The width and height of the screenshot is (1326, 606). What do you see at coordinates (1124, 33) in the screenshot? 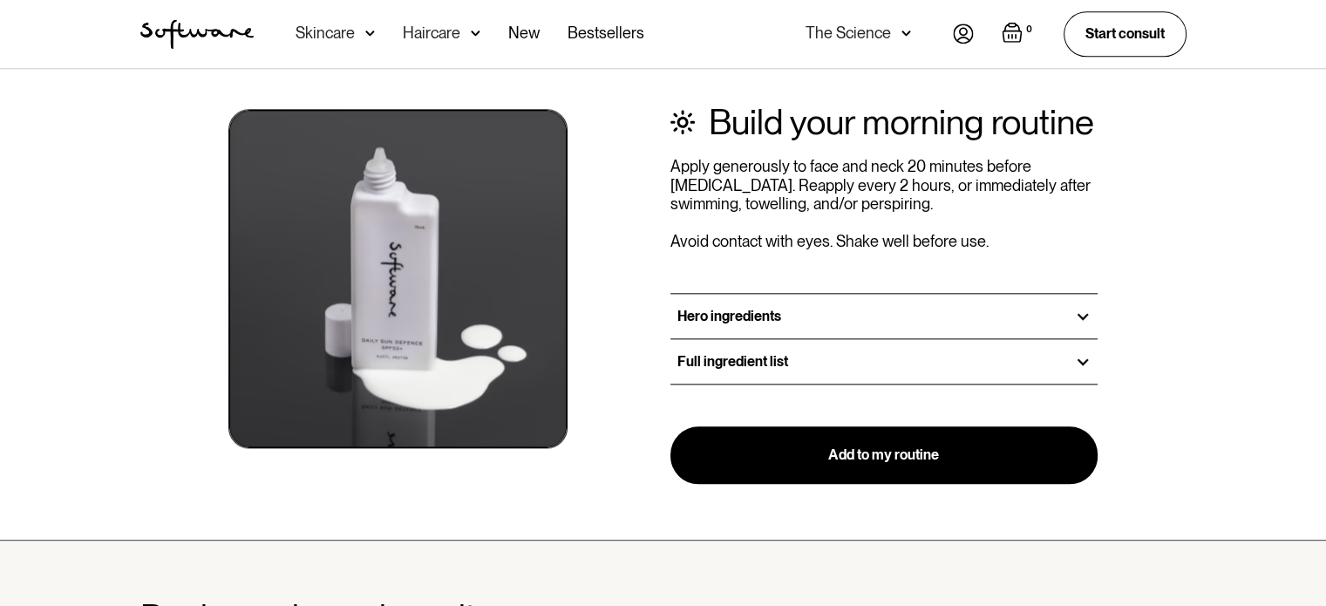
I see `a: Start consult` at bounding box center [1124, 33].